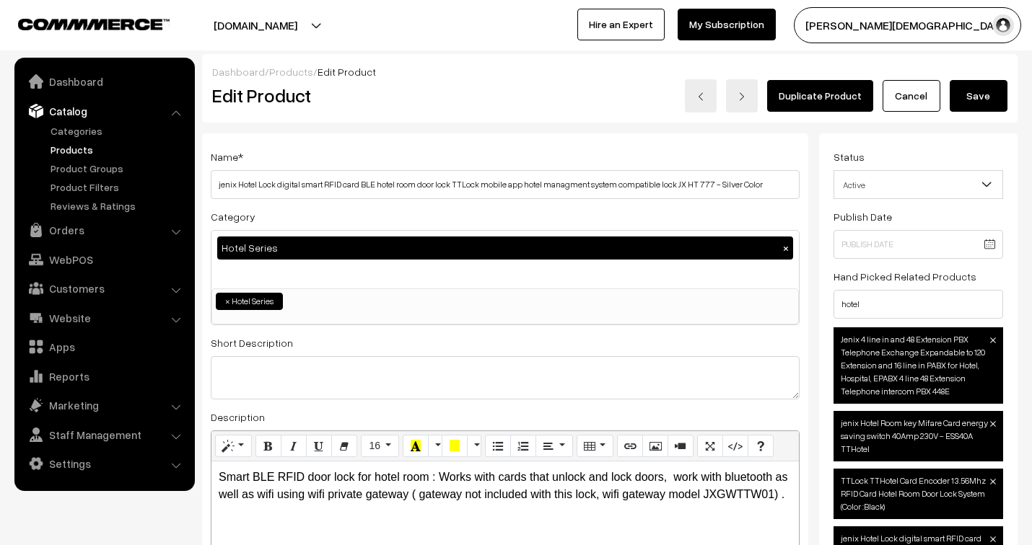 The image size is (1032, 545). What do you see at coordinates (742, 97) in the screenshot?
I see `img: right-arrow.png` at bounding box center [742, 97].